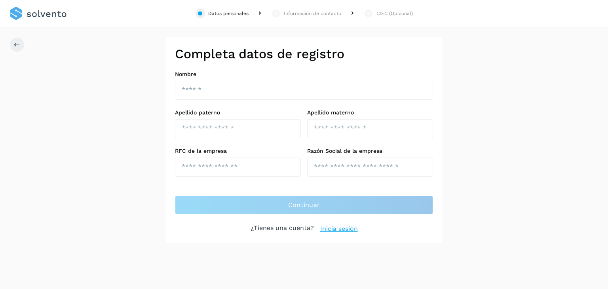  I want to click on label: Nombre, so click(304, 74).